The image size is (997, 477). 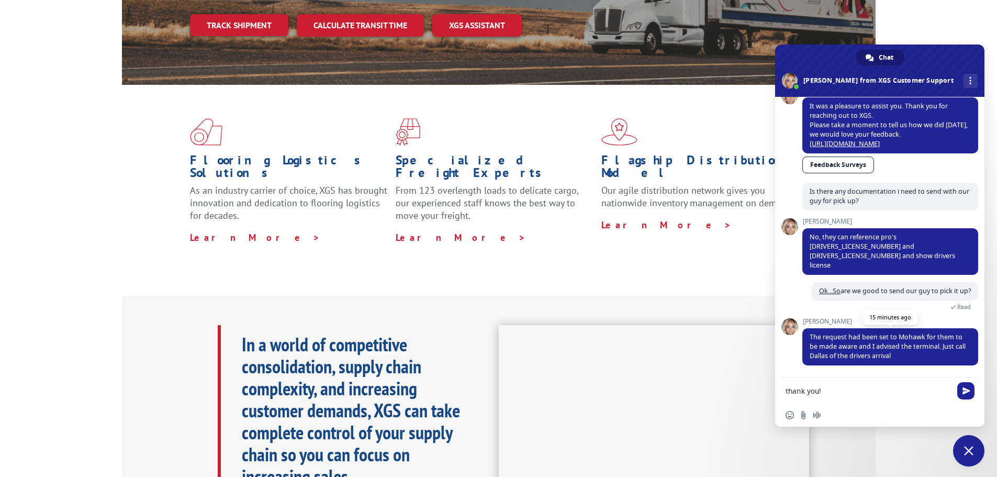 I want to click on span: Is there any documentation i need to send with our guy for pick up?, so click(x=889, y=196).